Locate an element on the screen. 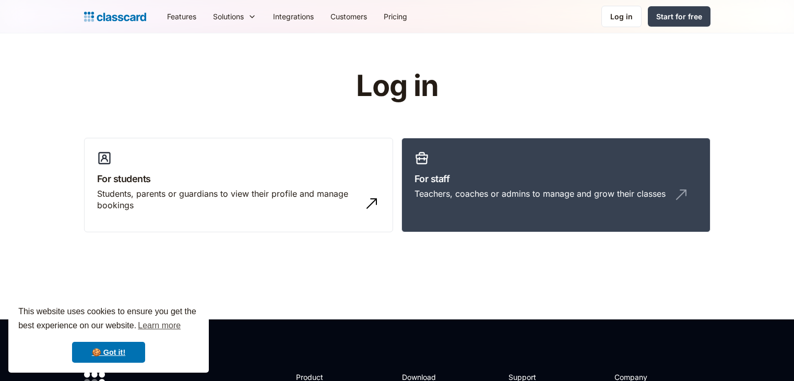 The height and width of the screenshot is (381, 794). div: Start for free is located at coordinates (679, 16).